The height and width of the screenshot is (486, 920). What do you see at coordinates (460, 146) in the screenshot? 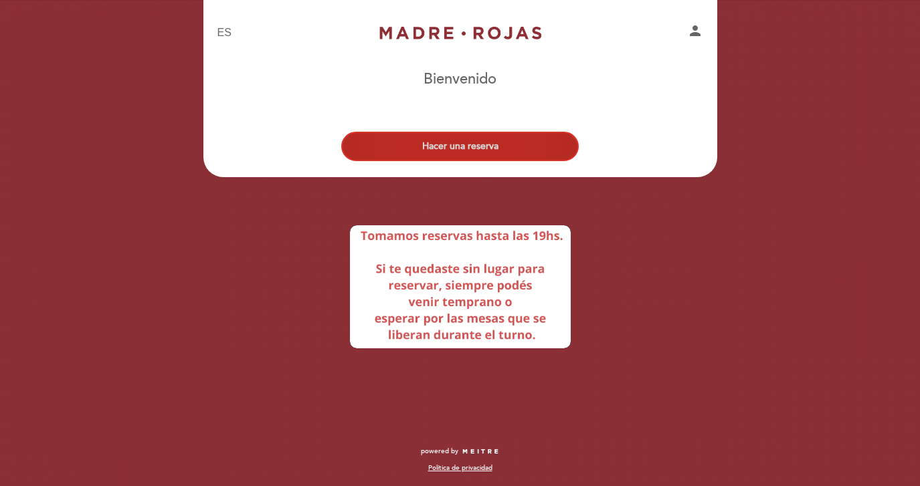
I see `button: Hacer una reserva` at bounding box center [460, 146].